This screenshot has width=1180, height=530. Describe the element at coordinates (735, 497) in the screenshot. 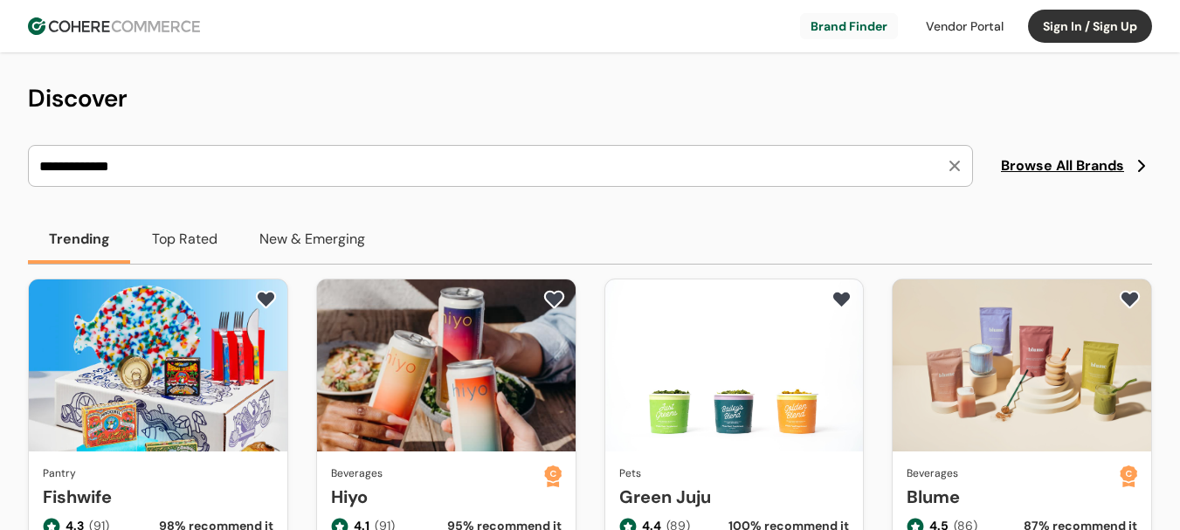

I see `a: Green Juju` at that location.